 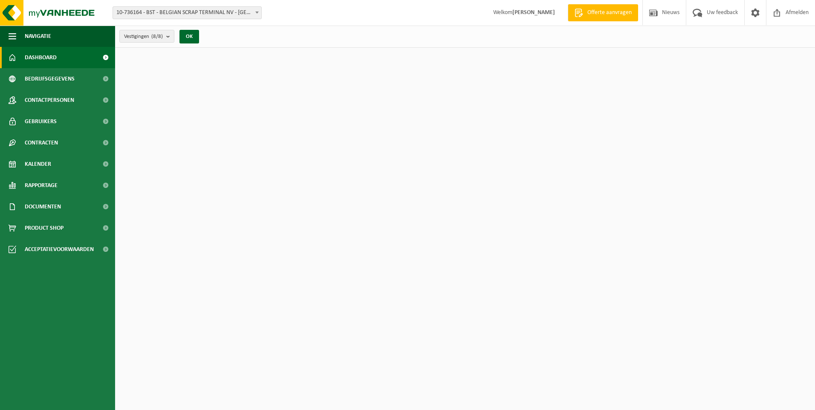 What do you see at coordinates (38, 164) in the screenshot?
I see `span: Kalender` at bounding box center [38, 164].